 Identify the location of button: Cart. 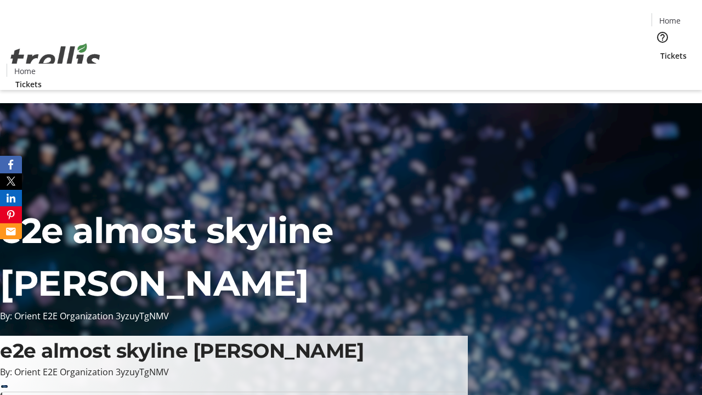
(662, 72).